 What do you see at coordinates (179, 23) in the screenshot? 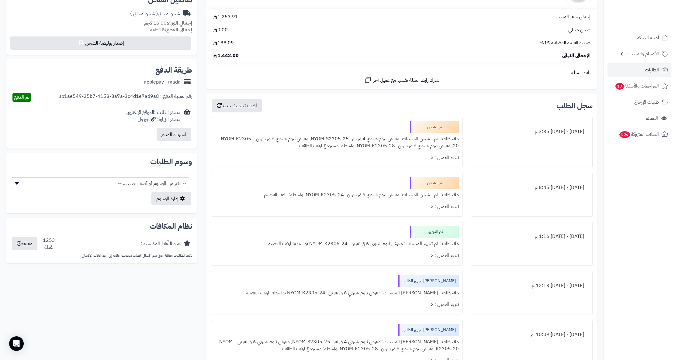
I see `strong: إجمالي الوزن:` at bounding box center [179, 23].